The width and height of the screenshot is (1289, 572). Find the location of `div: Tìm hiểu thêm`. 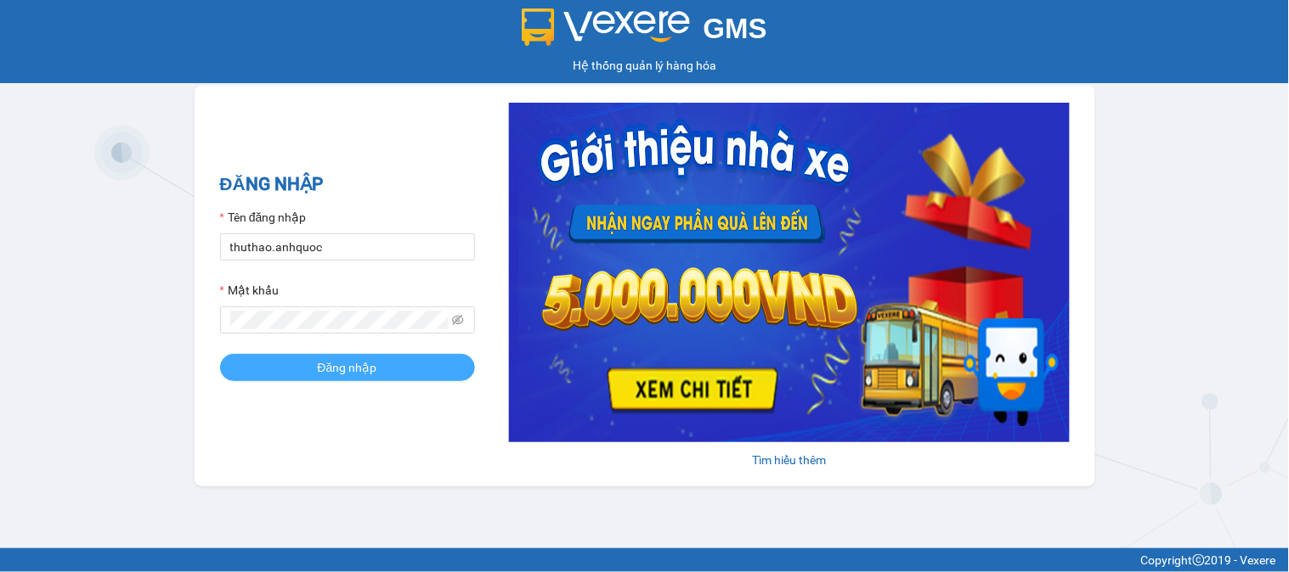

div: Tìm hiểu thêm is located at coordinates (789, 460).